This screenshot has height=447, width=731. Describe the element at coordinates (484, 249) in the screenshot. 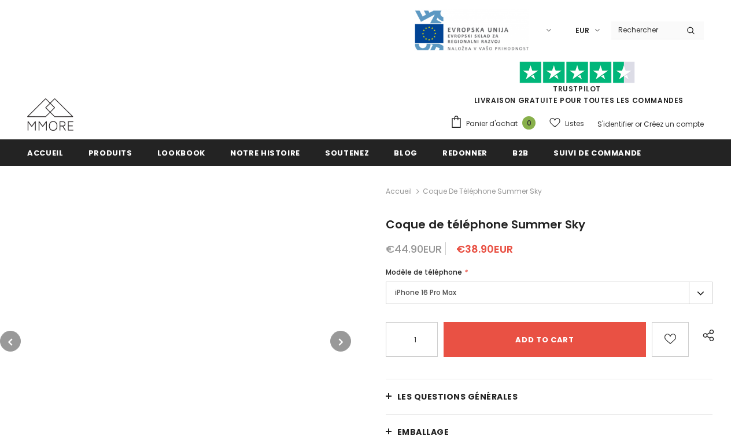

I see `span: €38.90EUR` at that location.